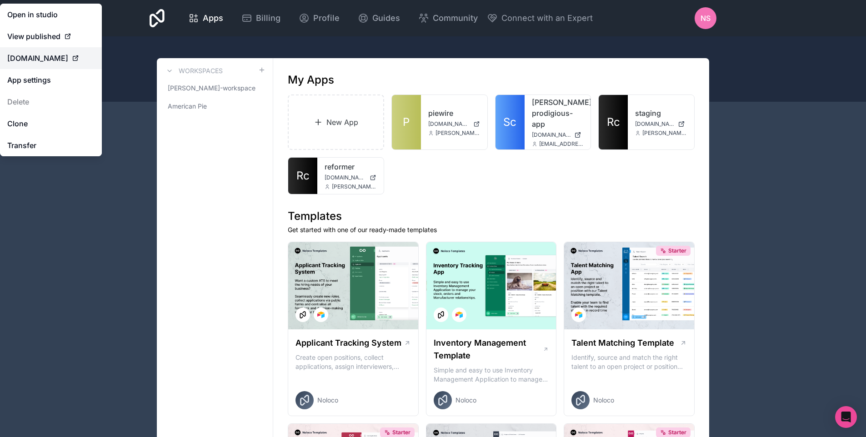 Image resolution: width=866 pixels, height=437 pixels. Describe the element at coordinates (510, 122) in the screenshot. I see `span: Sc` at that location.